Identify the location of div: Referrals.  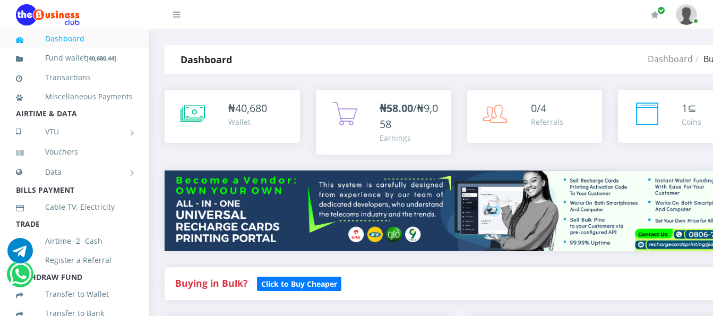
(547, 122).